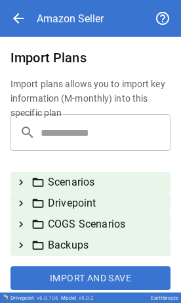 Image resolution: width=181 pixels, height=303 pixels. What do you see at coordinates (90, 99) in the screenshot?
I see `h6: Import plans allows you to import key information (M-monthly) into this specific plan` at bounding box center [90, 99].